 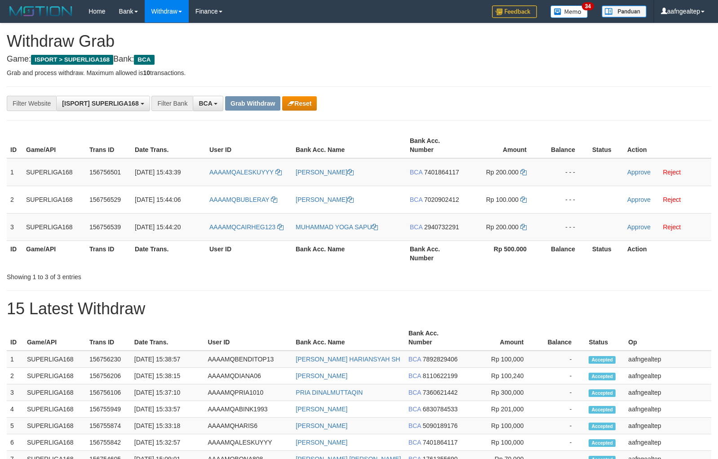 I want to click on th: Op, so click(x=667, y=337).